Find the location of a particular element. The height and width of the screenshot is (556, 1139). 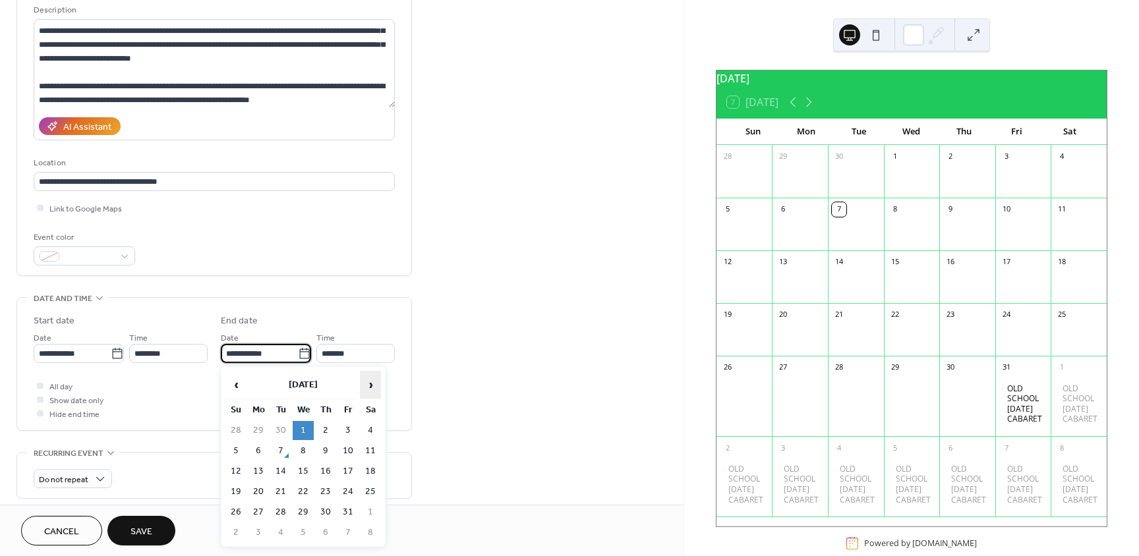

div: 19 is located at coordinates (728, 315).